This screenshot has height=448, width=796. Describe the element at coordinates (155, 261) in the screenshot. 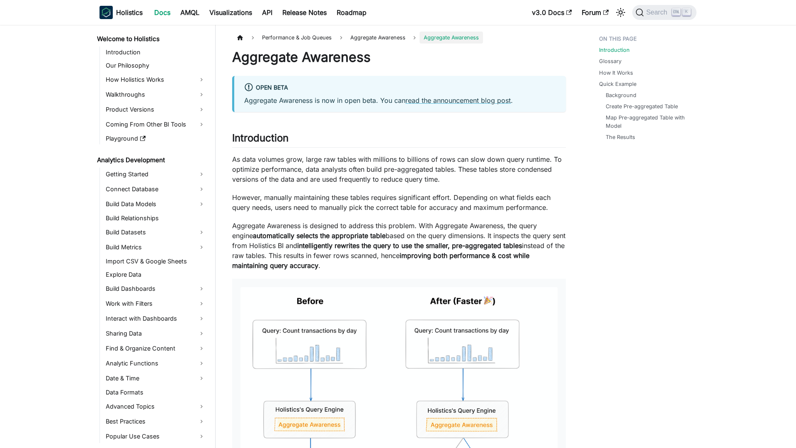

I see `a: Import CSV & Google Sheets` at that location.